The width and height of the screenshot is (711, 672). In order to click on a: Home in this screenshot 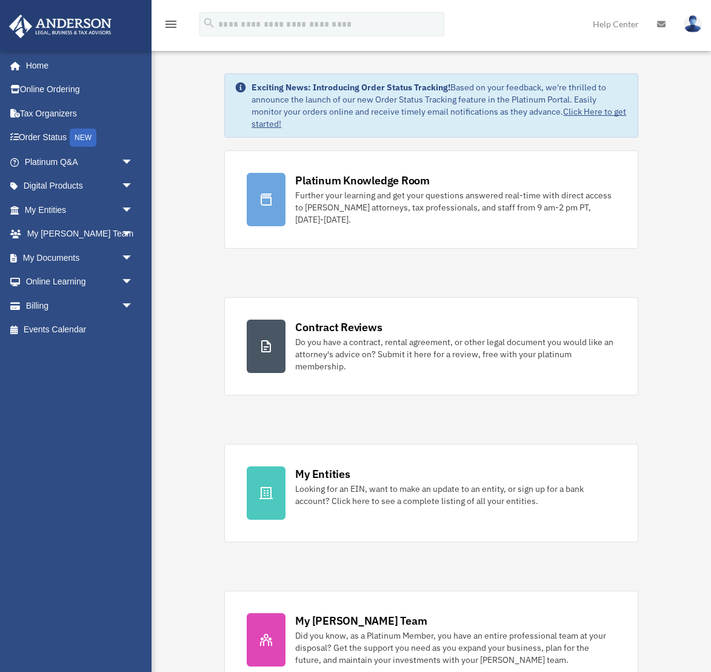, I will do `click(77, 65)`.